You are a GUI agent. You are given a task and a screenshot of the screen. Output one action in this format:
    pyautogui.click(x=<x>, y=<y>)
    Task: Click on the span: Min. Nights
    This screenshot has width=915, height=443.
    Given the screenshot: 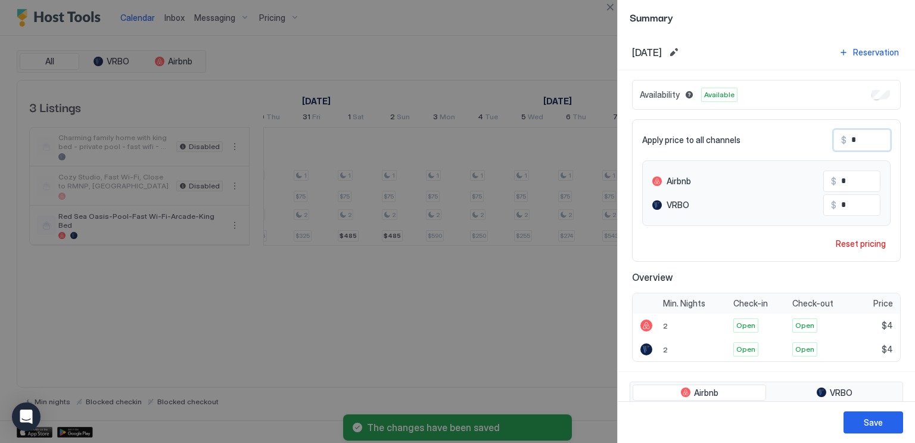 What is the action you would take?
    pyautogui.click(x=684, y=303)
    